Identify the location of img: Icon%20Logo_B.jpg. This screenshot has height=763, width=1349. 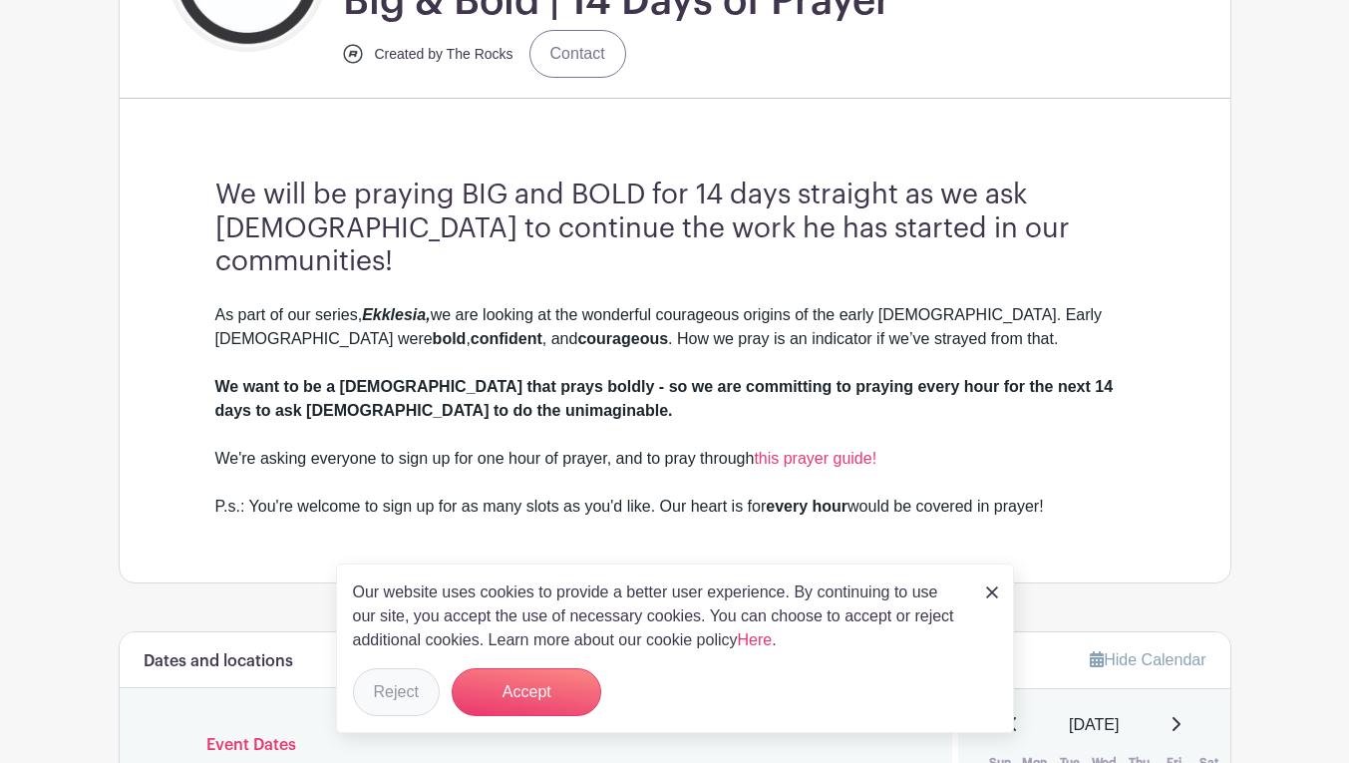
(353, 54).